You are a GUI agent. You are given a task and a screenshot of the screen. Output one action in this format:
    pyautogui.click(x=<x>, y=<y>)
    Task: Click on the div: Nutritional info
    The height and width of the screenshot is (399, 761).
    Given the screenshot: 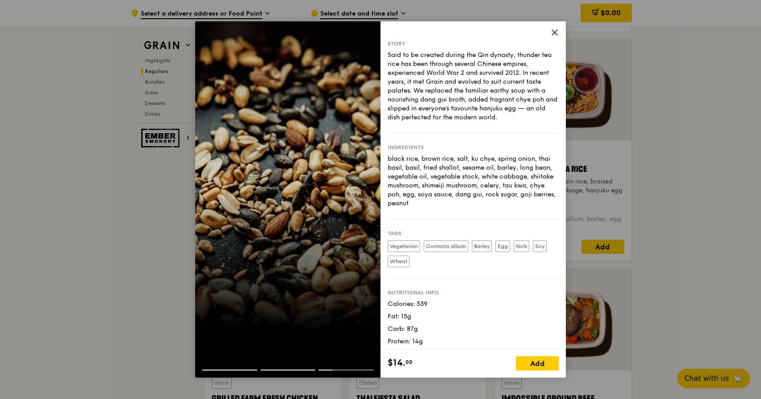 What is the action you would take?
    pyautogui.click(x=473, y=293)
    